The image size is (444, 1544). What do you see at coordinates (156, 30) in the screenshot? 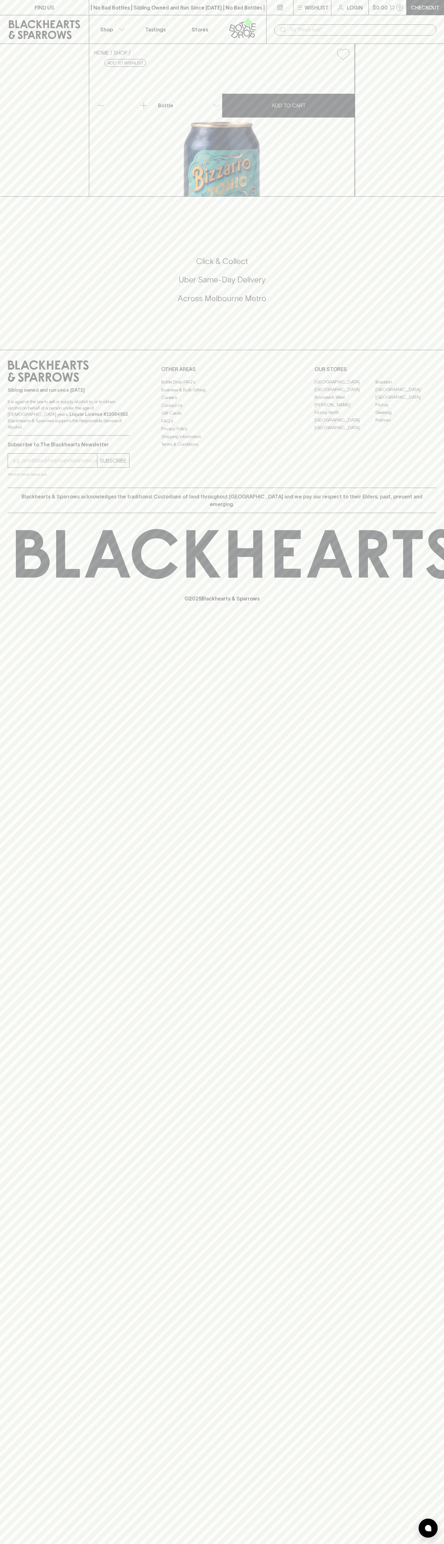
I see `p: Tastings` at bounding box center [156, 30].